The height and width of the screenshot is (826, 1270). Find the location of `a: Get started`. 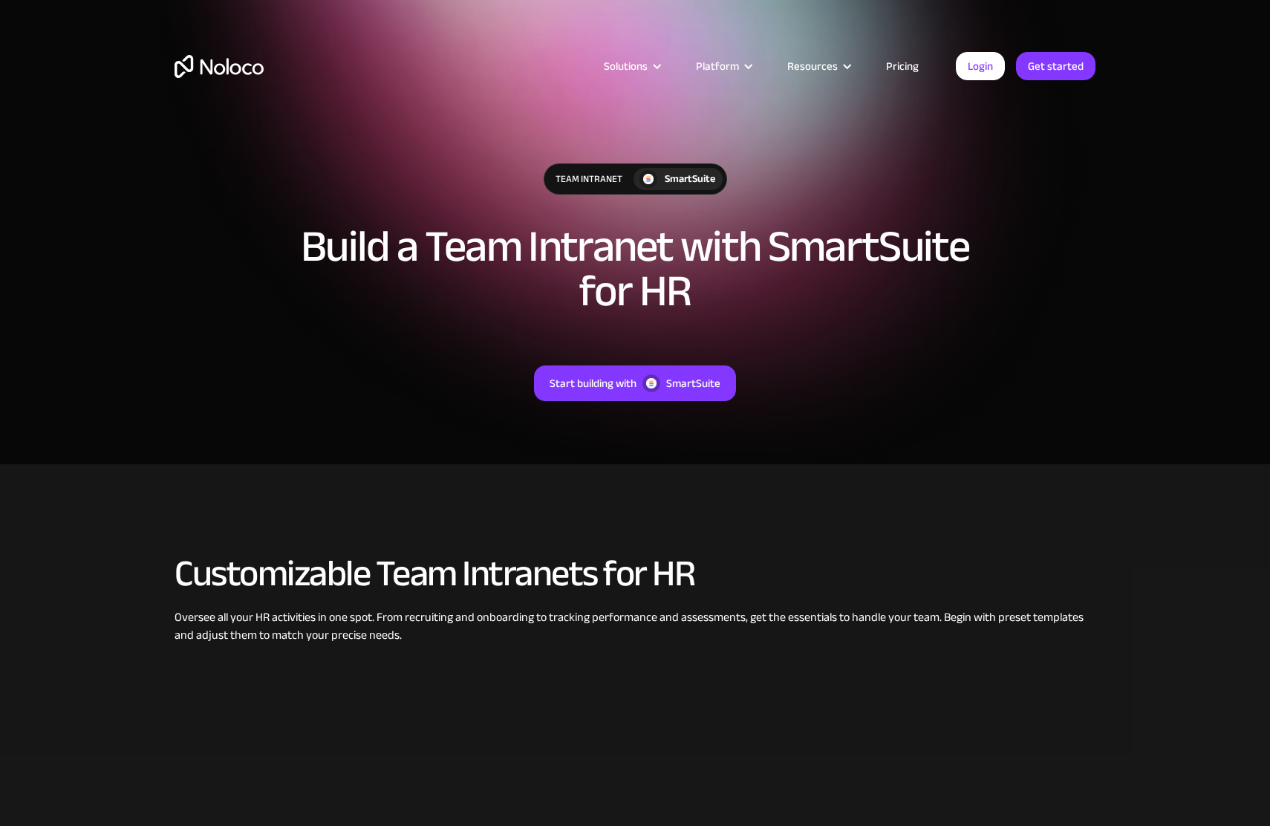

a: Get started is located at coordinates (1055, 66).